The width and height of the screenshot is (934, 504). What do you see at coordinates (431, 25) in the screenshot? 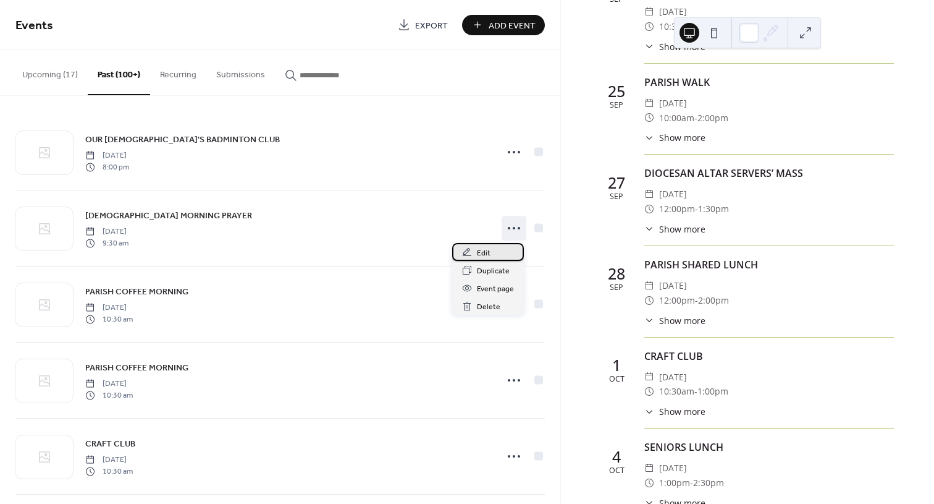
I see `span: Export` at bounding box center [431, 25].